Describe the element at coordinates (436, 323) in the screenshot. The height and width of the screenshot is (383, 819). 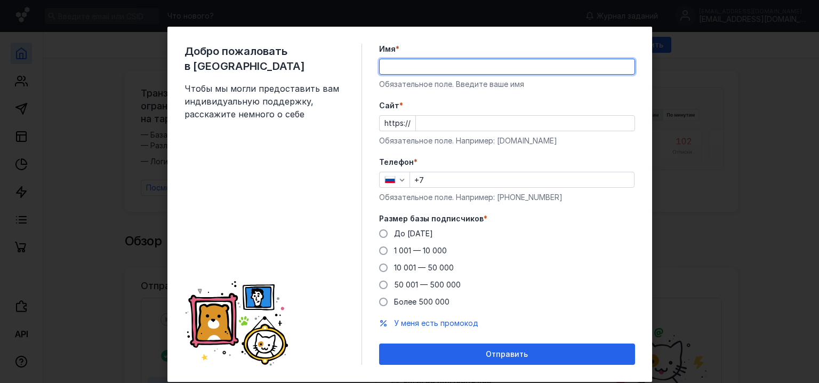
I see `button: У меня есть промокод` at that location.